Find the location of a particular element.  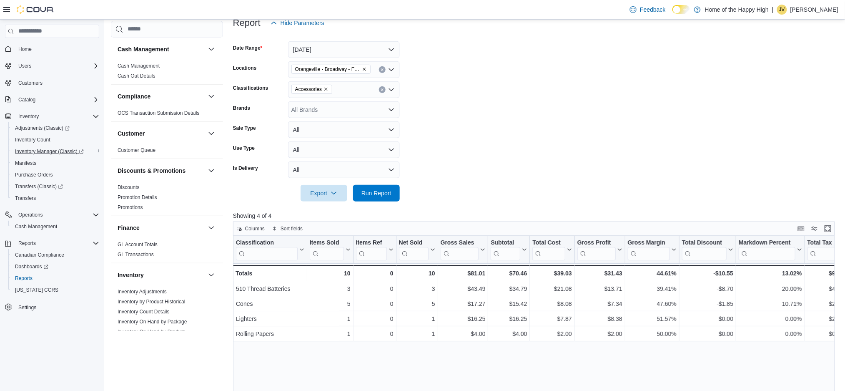

button: Home is located at coordinates (52, 49).